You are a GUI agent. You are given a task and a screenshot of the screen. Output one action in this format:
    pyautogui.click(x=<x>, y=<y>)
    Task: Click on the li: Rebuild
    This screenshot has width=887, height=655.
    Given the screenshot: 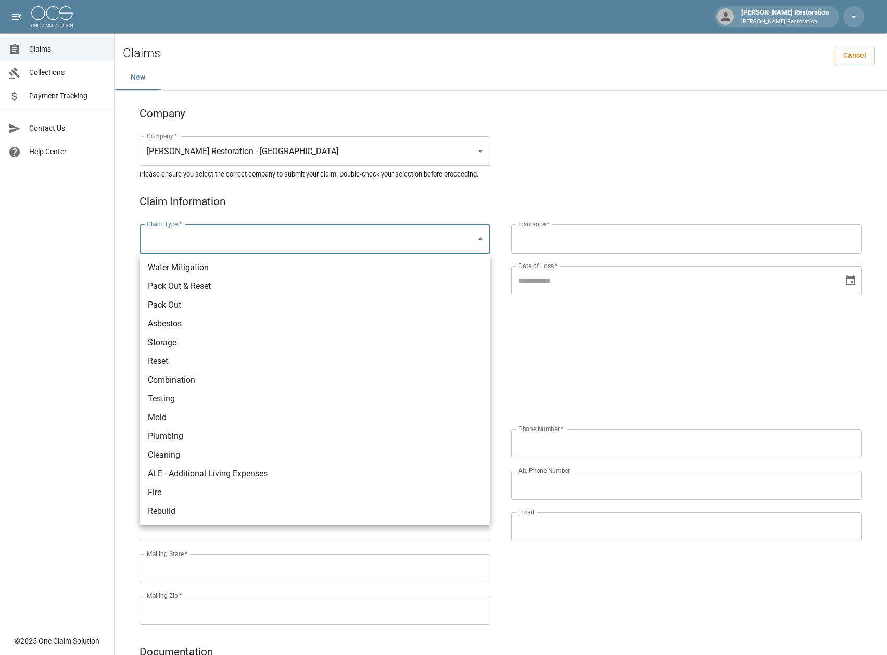 What is the action you would take?
    pyautogui.click(x=315, y=511)
    